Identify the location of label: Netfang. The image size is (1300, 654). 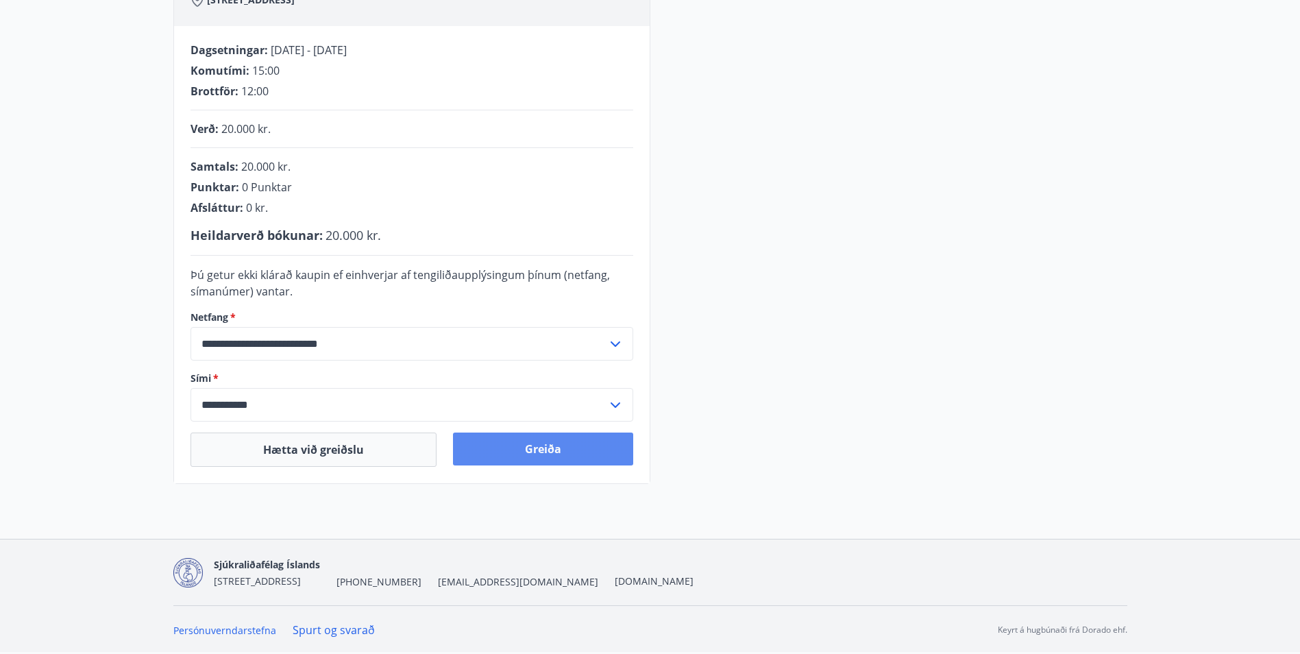
(412, 317).